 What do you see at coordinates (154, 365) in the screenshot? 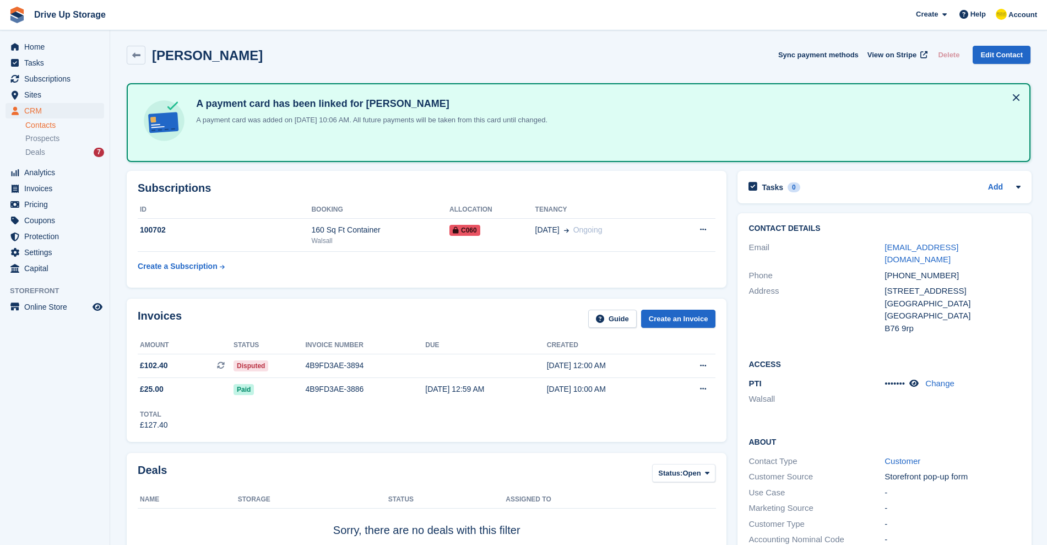
I see `span: £102.40` at bounding box center [154, 365].